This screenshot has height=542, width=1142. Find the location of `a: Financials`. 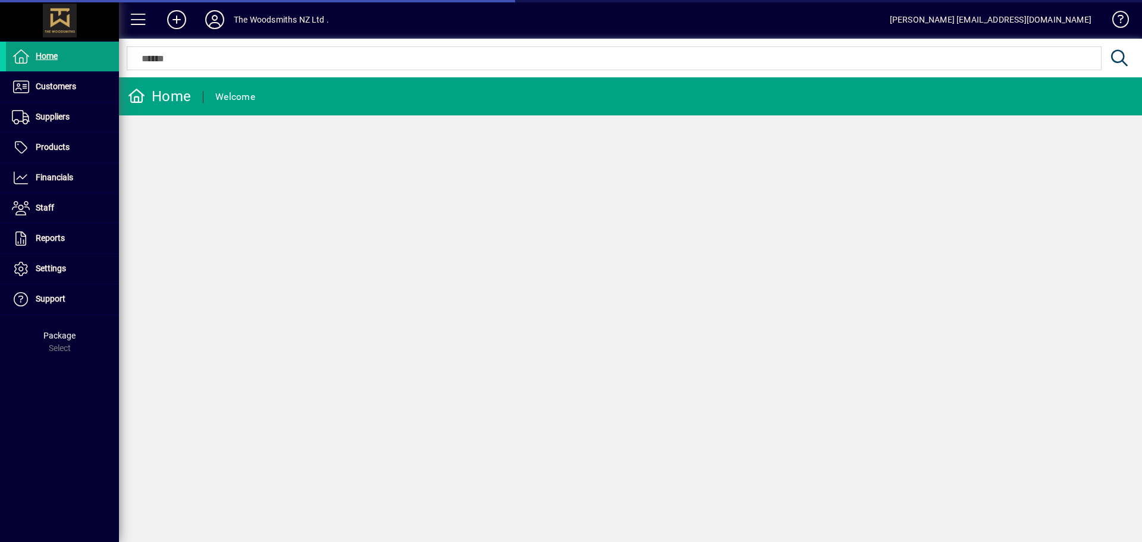

a: Financials is located at coordinates (62, 178).